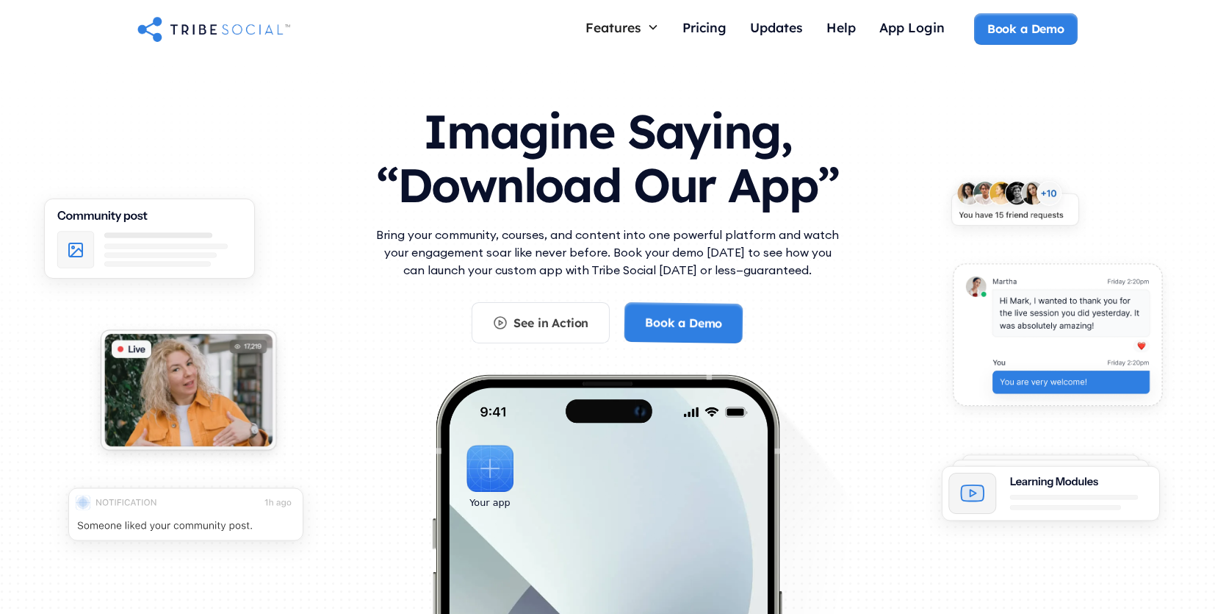  Describe the element at coordinates (912, 27) in the screenshot. I see `div: App Login` at that location.